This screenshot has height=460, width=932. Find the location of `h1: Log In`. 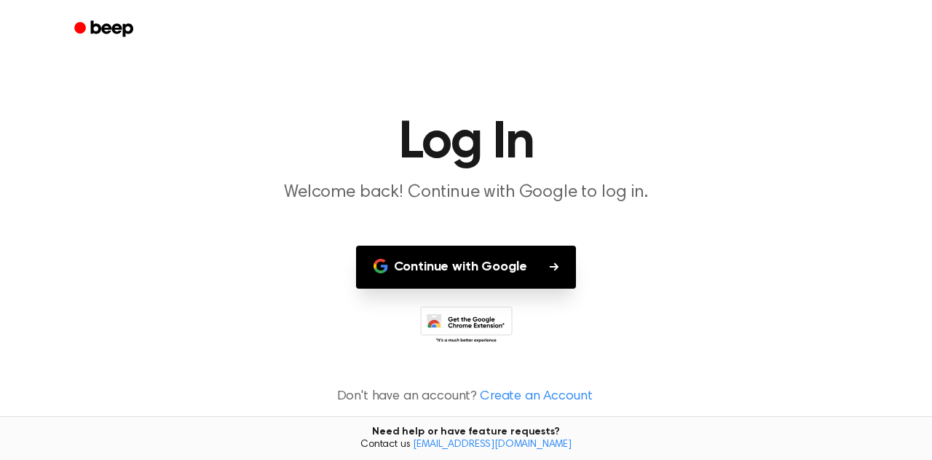

h1: Log In is located at coordinates (466, 143).